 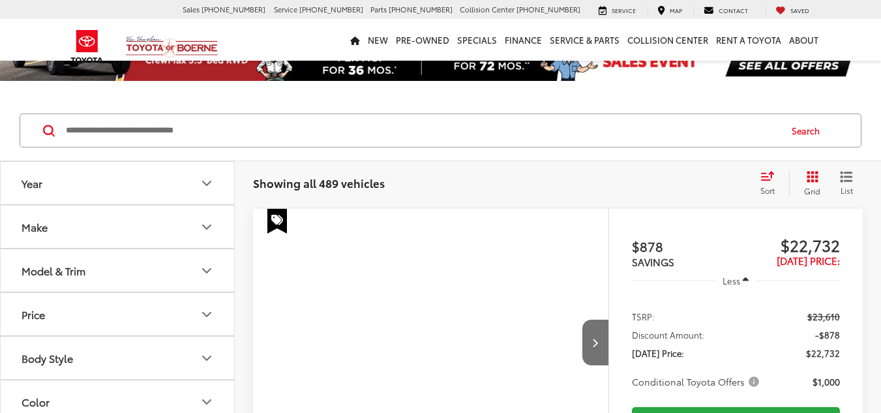 I want to click on span: Contact, so click(x=733, y=10).